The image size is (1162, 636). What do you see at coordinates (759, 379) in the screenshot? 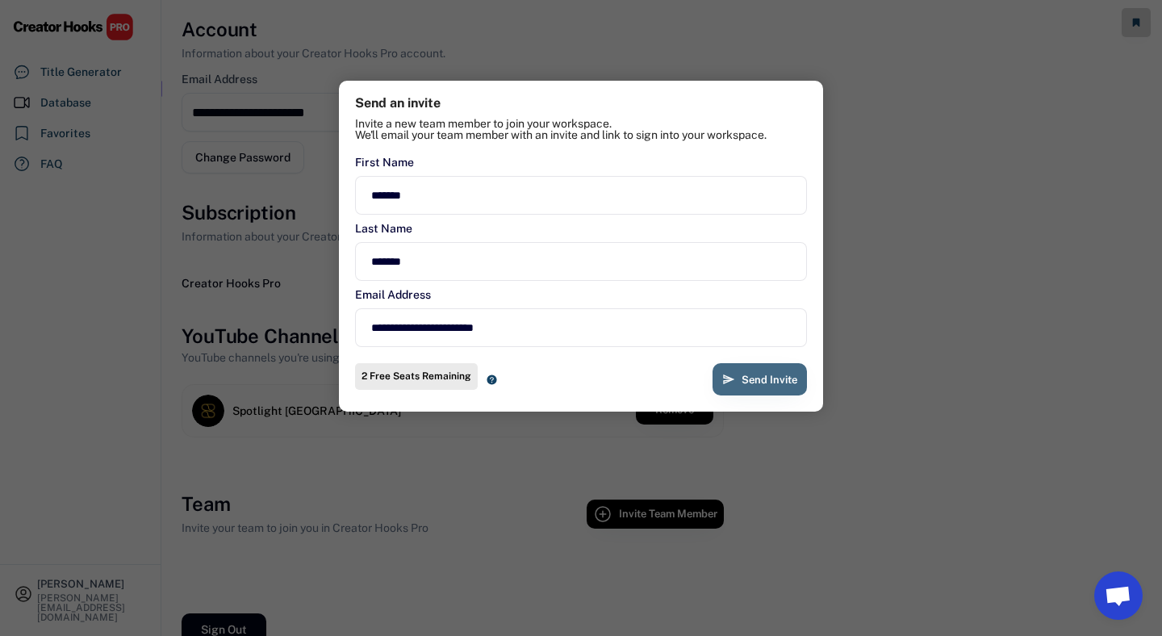
I see `button: Send Invite` at bounding box center [759, 379].